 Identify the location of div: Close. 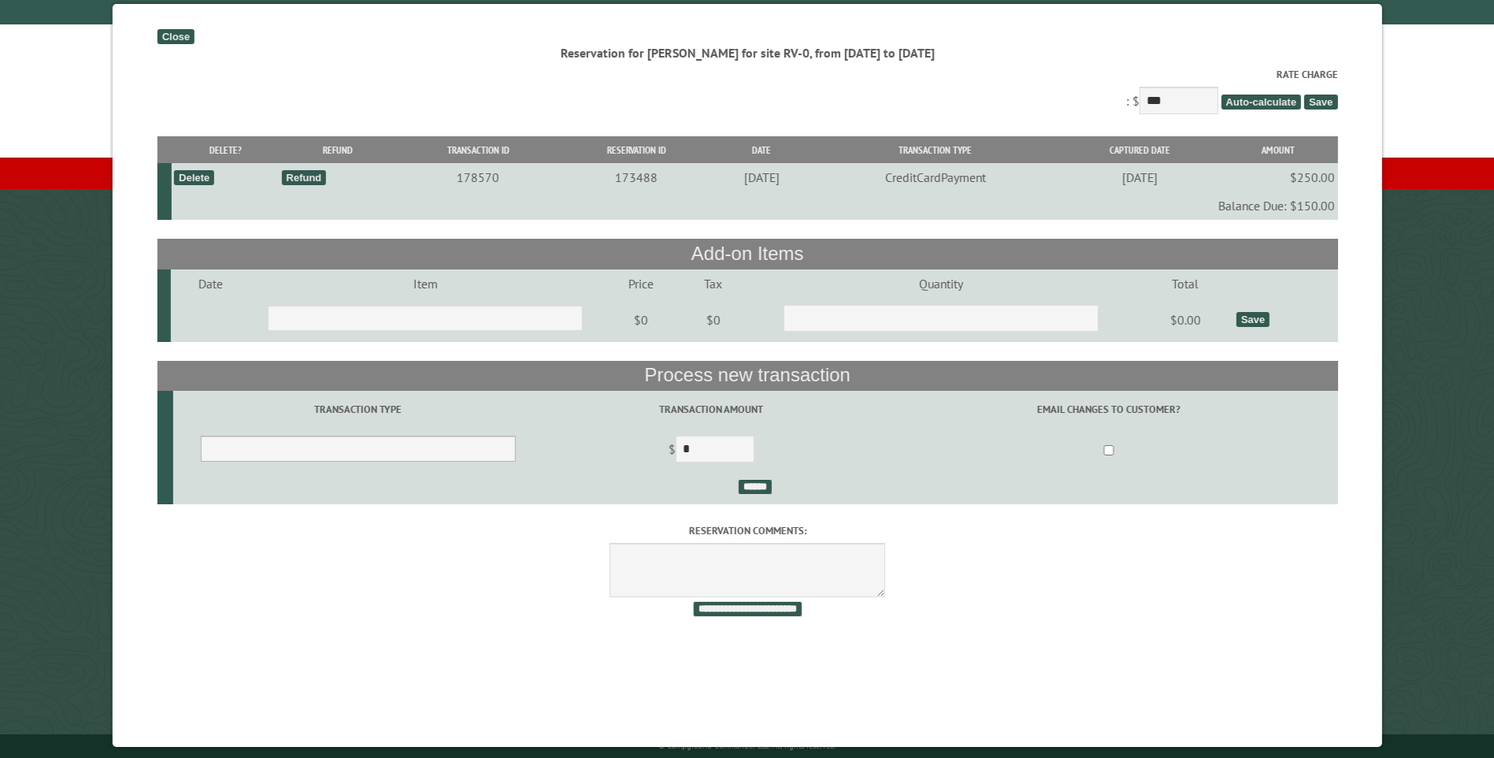
(175, 36).